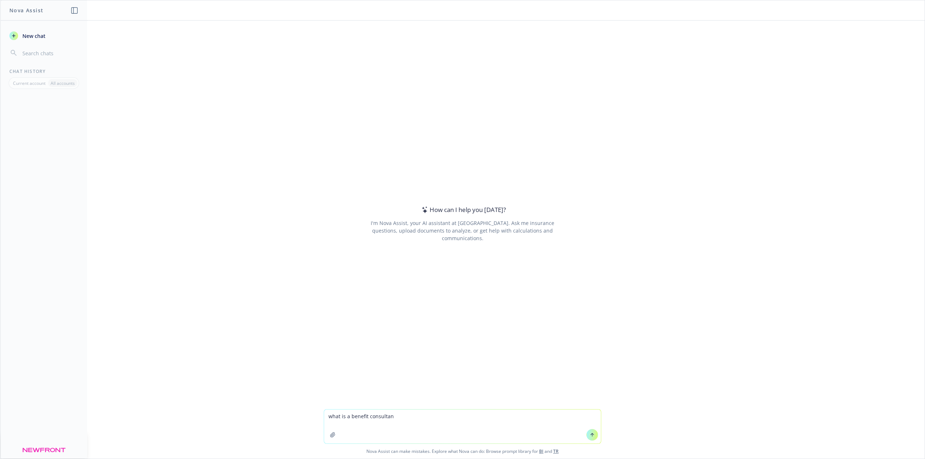 Image resolution: width=925 pixels, height=459 pixels. Describe the element at coordinates (62, 83) in the screenshot. I see `p: All accounts` at that location.